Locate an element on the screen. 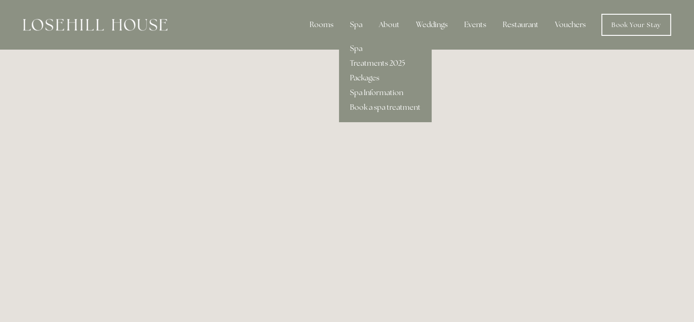  a: Vouchers is located at coordinates (570, 25).